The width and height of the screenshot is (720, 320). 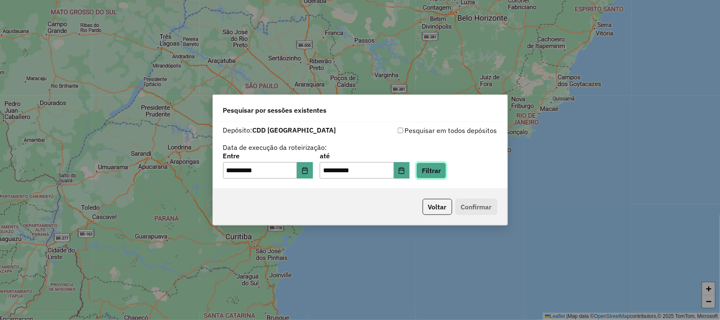 I want to click on label: Depósito:, so click(x=280, y=130).